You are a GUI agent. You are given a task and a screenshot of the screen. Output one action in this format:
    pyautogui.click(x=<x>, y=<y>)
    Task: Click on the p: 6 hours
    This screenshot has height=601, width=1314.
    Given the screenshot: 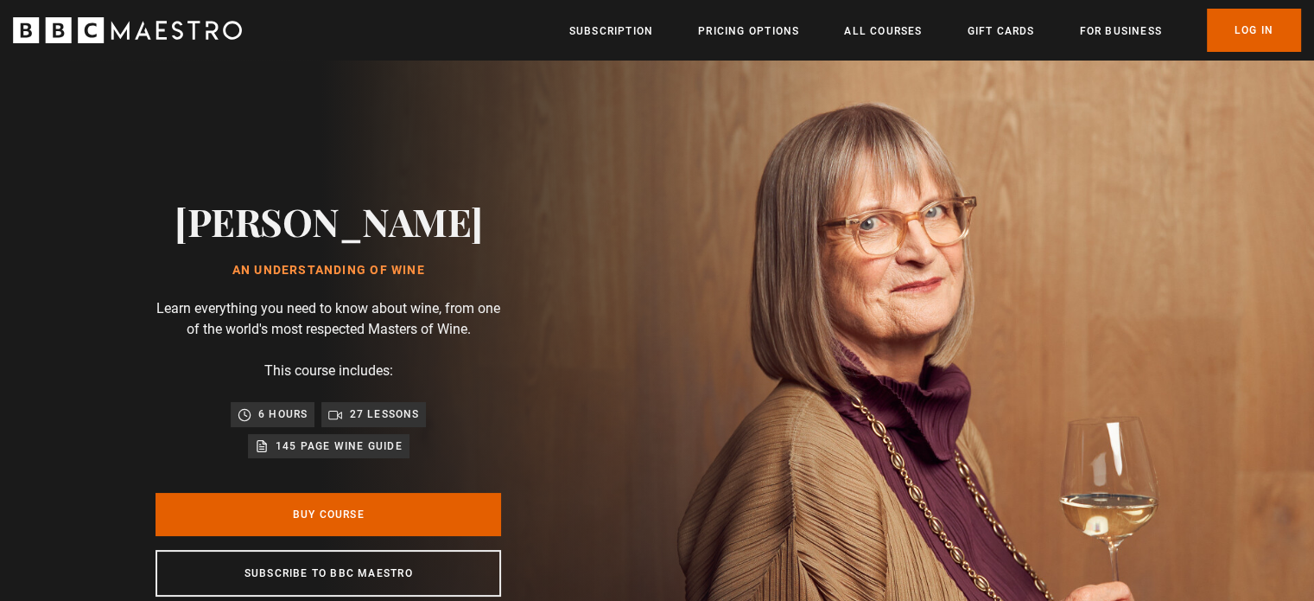 What is the action you would take?
    pyautogui.click(x=283, y=414)
    